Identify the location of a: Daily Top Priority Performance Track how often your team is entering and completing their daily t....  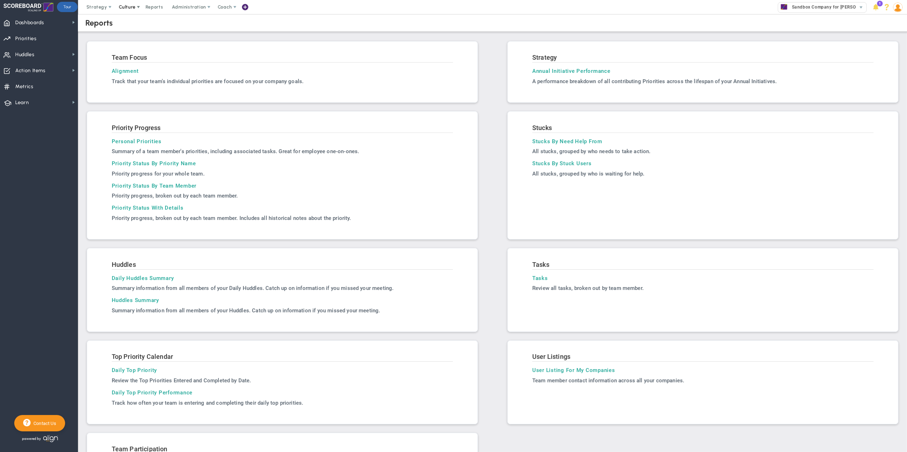
(282, 398).